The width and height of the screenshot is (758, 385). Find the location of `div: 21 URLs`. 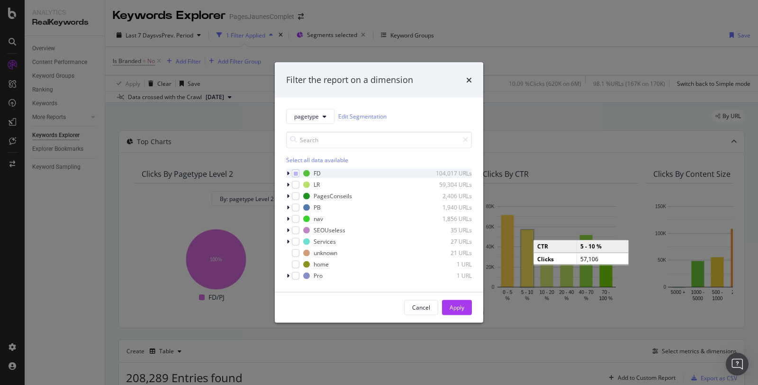

div: 21 URLs is located at coordinates (449, 253).